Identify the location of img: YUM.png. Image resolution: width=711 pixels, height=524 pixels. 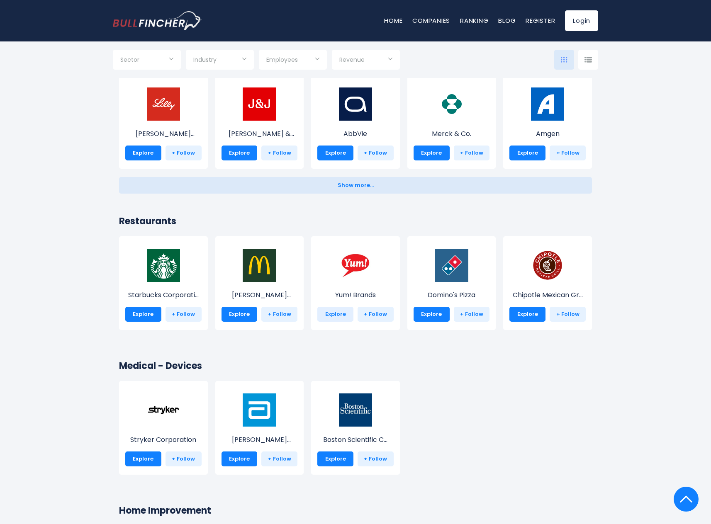
(356, 266).